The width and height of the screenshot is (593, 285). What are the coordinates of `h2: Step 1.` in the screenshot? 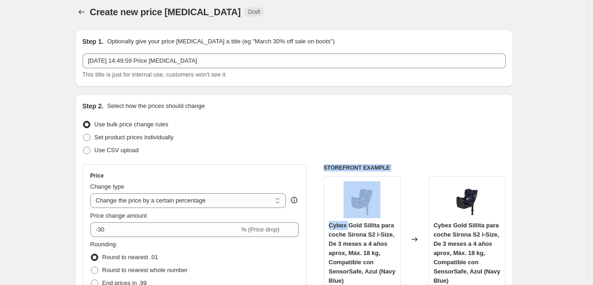 It's located at (93, 41).